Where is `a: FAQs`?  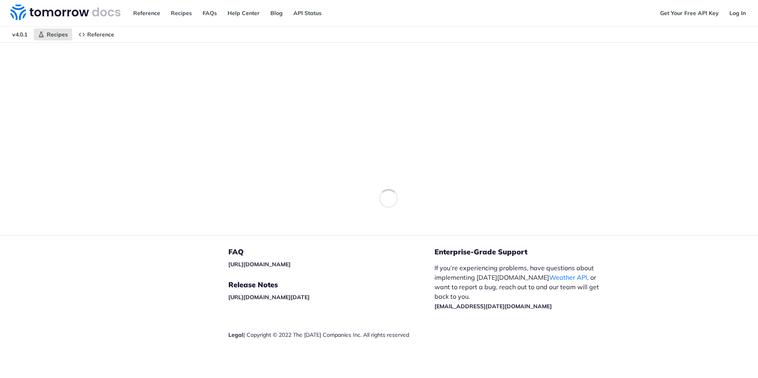
a: FAQs is located at coordinates (210, 13).